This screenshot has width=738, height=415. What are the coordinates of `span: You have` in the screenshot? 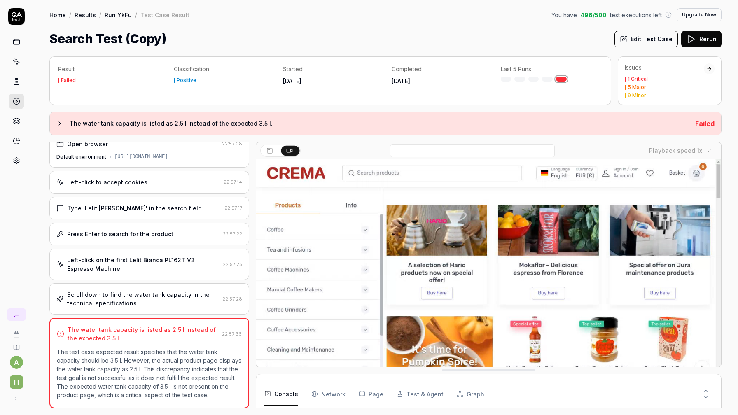 It's located at (564, 15).